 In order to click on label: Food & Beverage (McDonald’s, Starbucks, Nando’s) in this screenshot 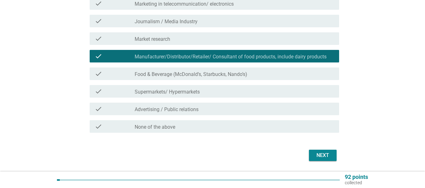, I will do `click(191, 75)`.